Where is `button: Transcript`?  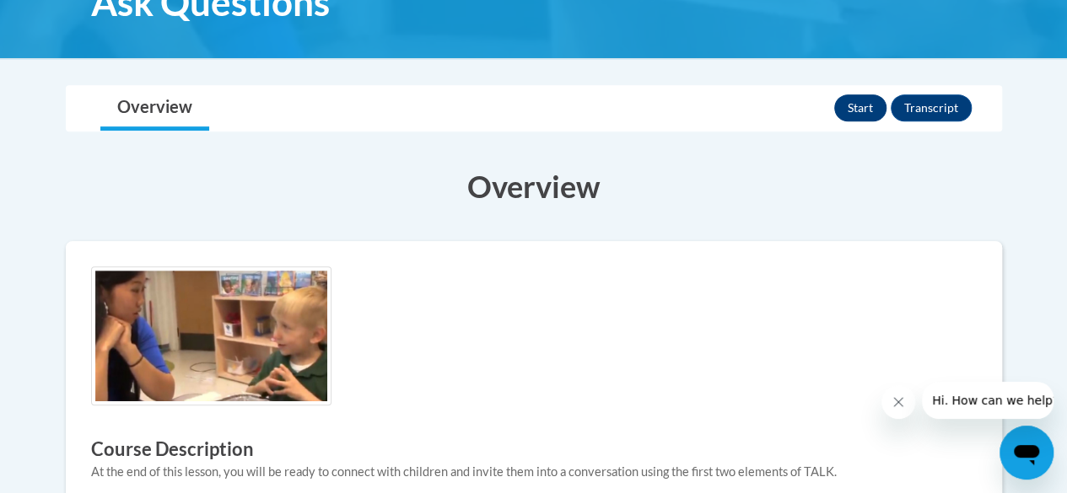 button: Transcript is located at coordinates (931, 108).